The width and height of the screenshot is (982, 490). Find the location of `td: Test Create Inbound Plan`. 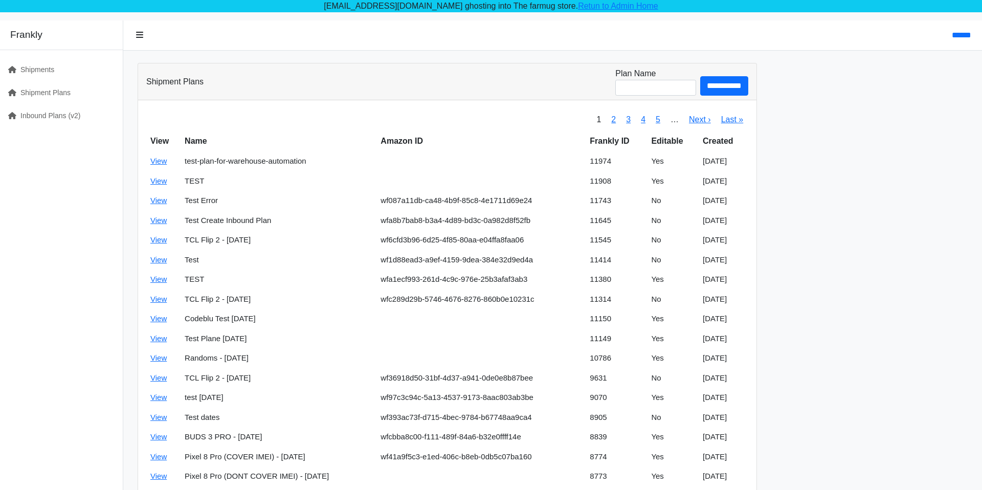

td: Test Create Inbound Plan is located at coordinates (278, 221).